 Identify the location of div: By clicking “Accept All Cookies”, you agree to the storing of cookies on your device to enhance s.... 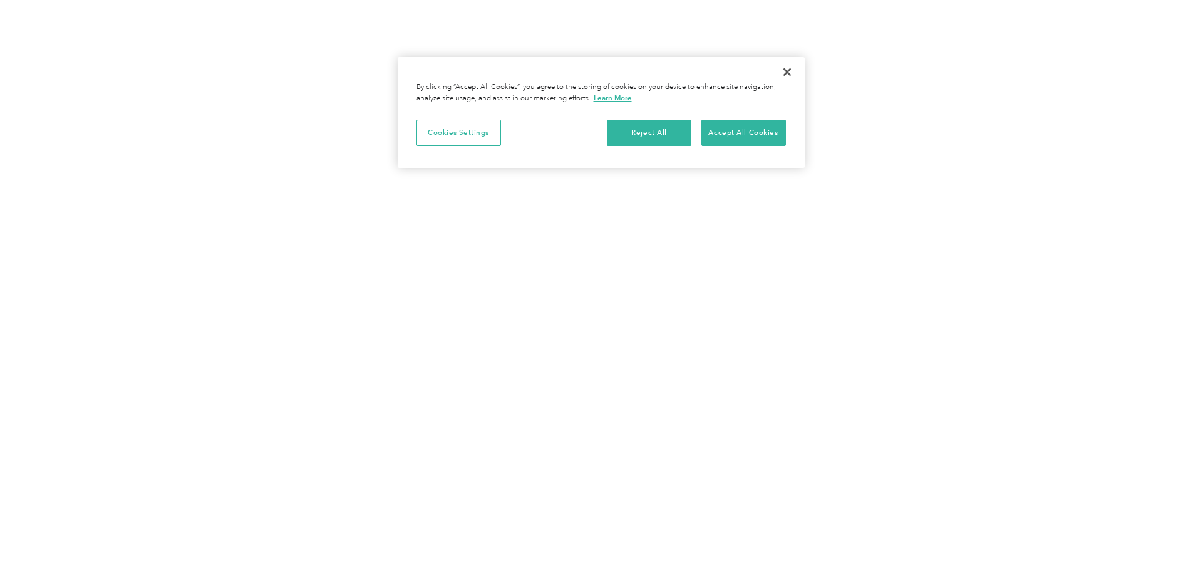
(601, 93).